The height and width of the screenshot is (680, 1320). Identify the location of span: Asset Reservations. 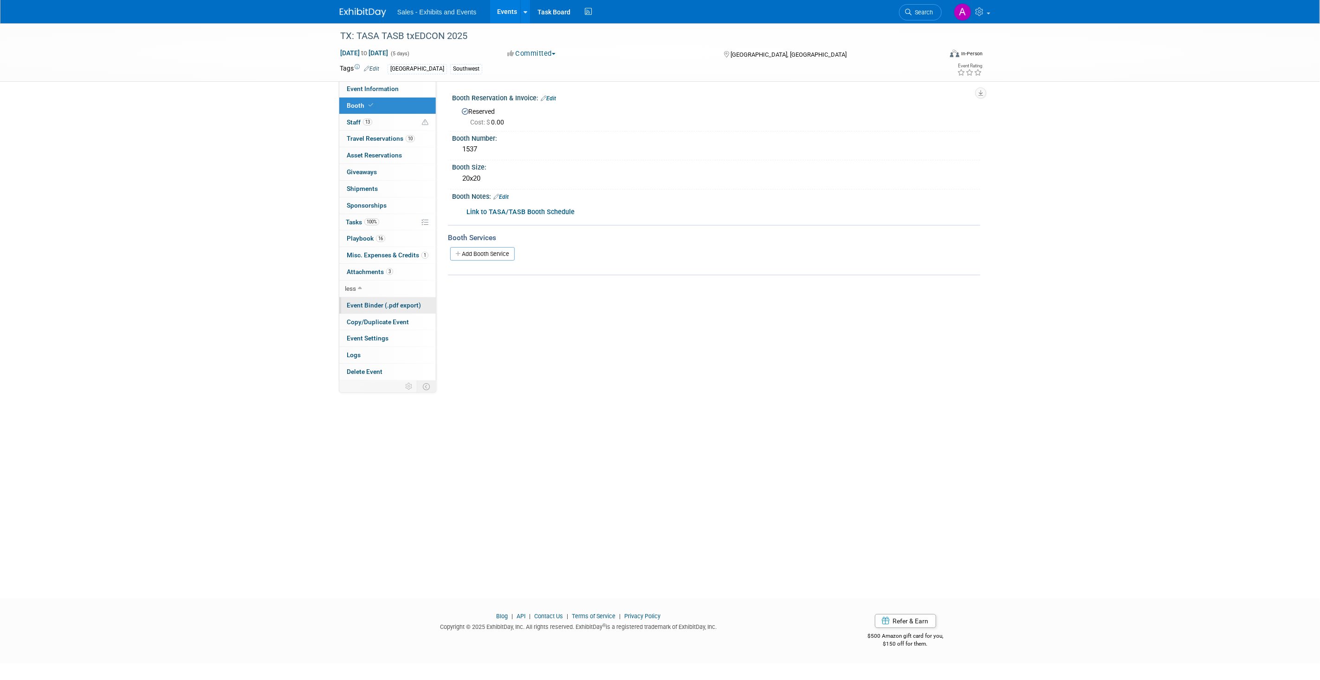
(374, 155).